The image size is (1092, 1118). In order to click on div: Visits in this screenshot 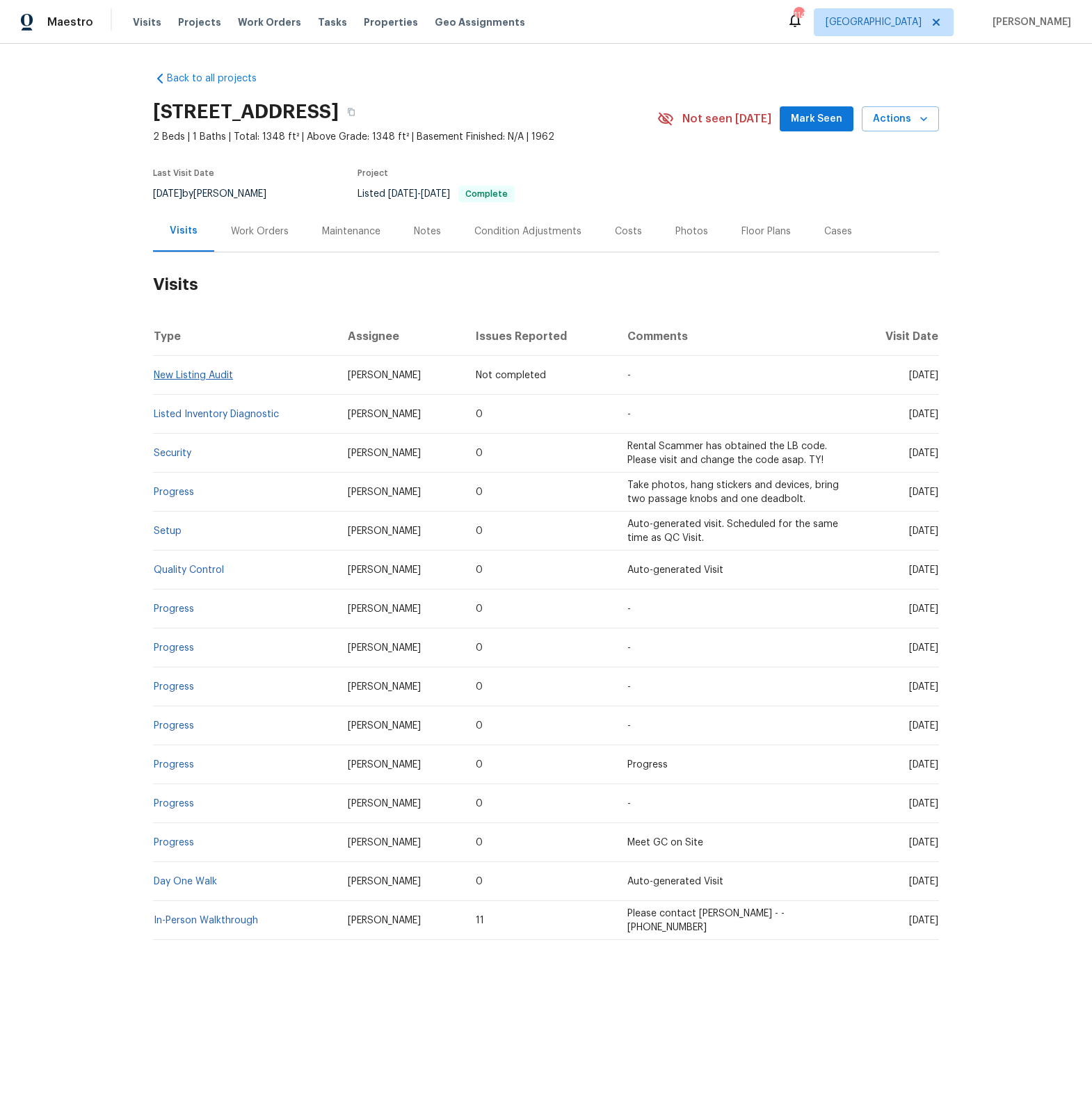, I will do `click(184, 231)`.